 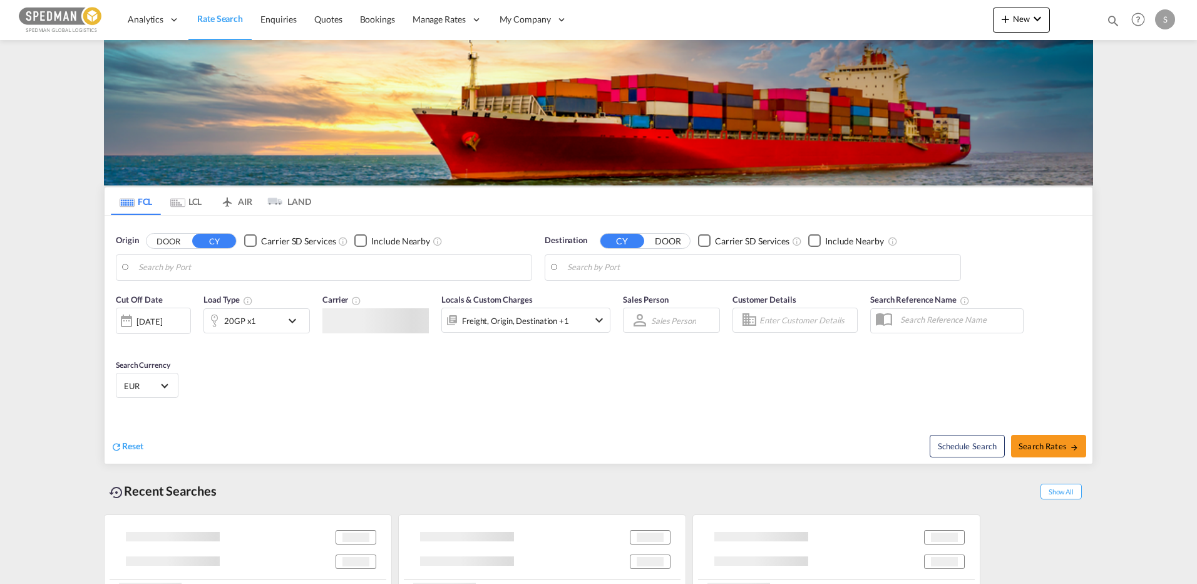 I want to click on md-tab-item: LCL, so click(x=186, y=201).